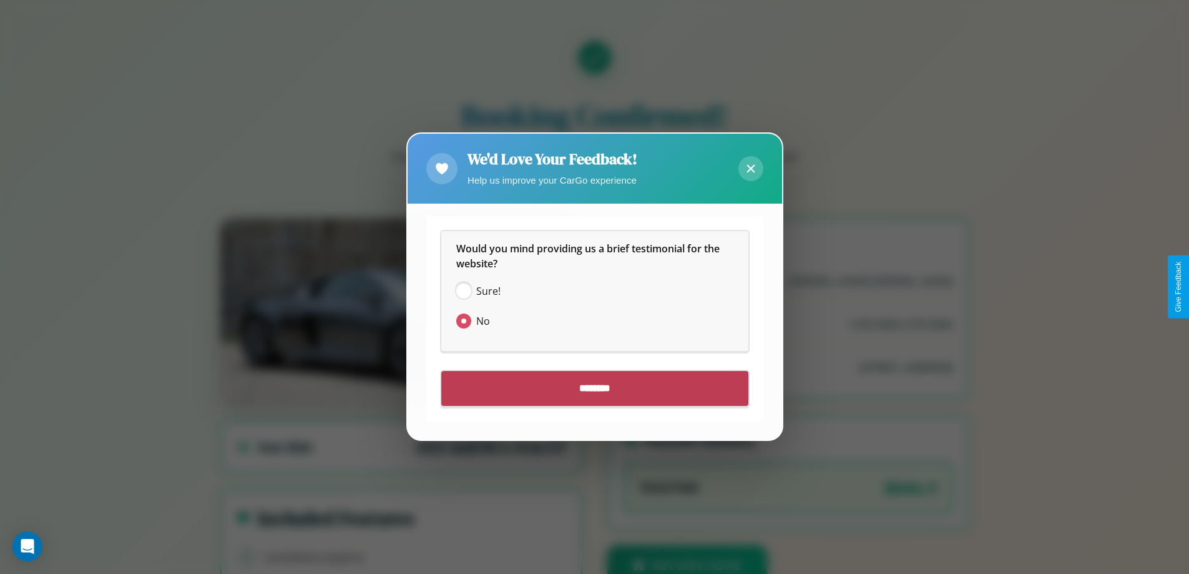  Describe the element at coordinates (1179, 287) in the screenshot. I see `div: Give Feedback` at that location.